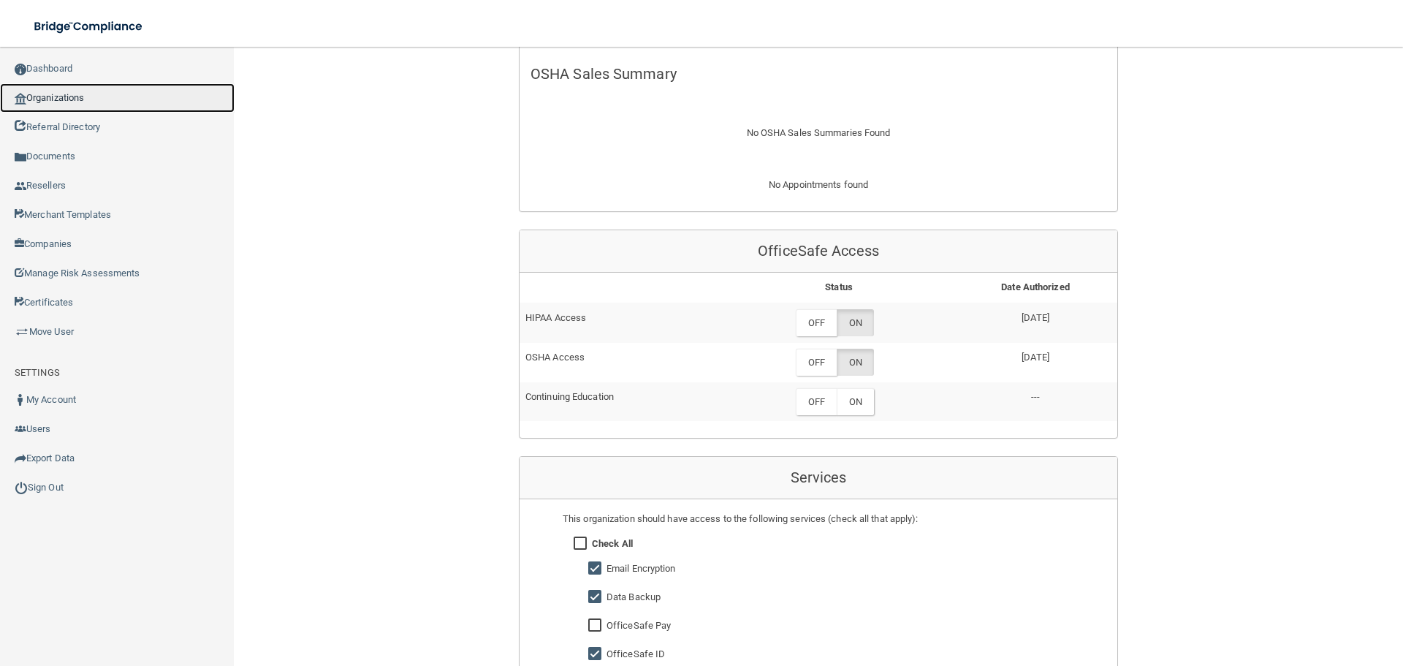 Image resolution: width=1403 pixels, height=666 pixels. What do you see at coordinates (20, 458) in the screenshot?
I see `img: icon-export.b9366987.png` at bounding box center [20, 458].